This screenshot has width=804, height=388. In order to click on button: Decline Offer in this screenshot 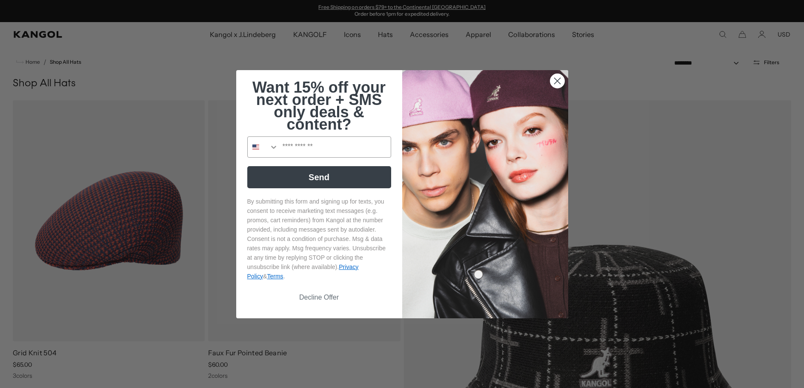, I will do `click(319, 298)`.